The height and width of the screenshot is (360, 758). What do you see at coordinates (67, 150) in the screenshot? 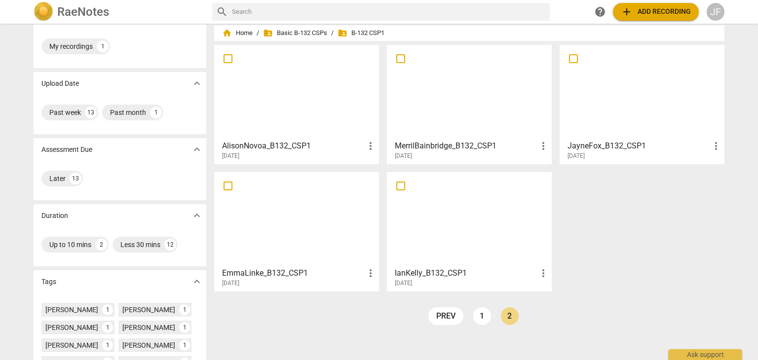
I see `p: Assessment Due` at bounding box center [67, 150].